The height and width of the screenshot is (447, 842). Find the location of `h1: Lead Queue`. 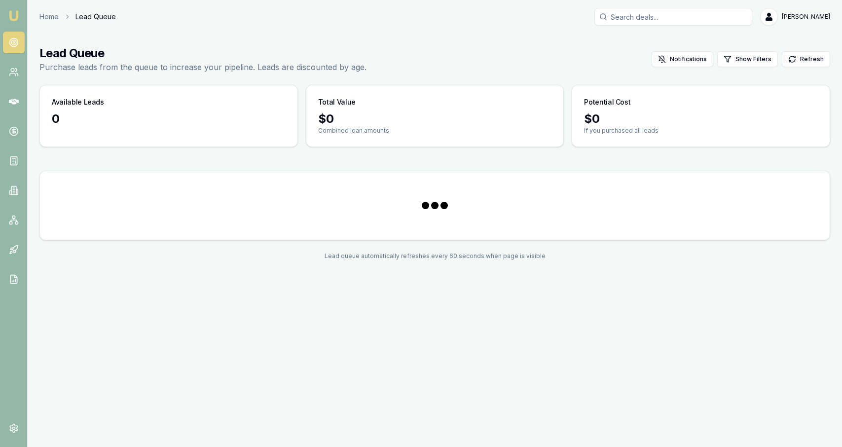

h1: Lead Queue is located at coordinates (203, 53).